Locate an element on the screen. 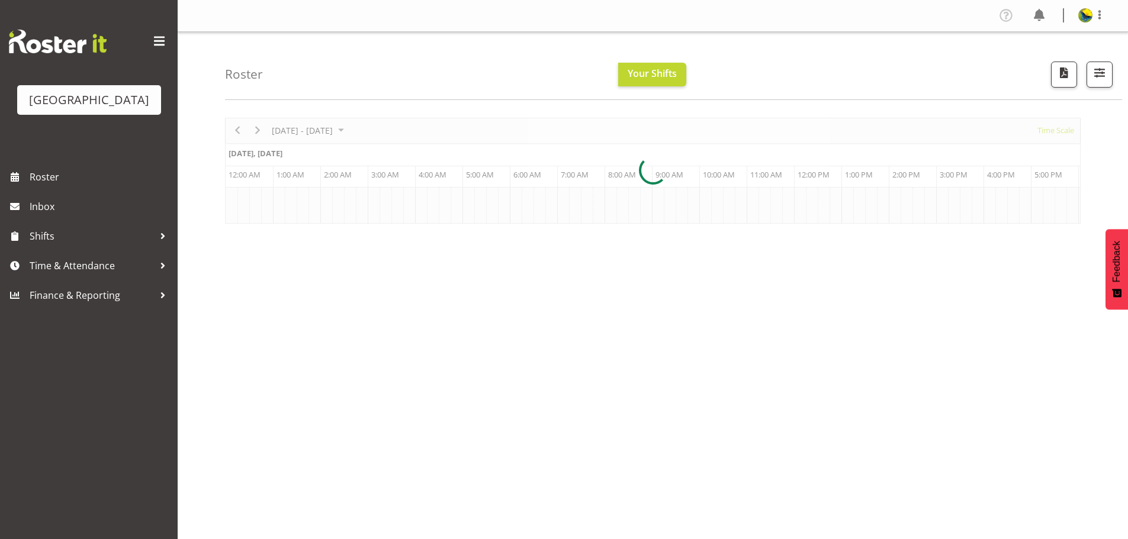  h4: Roster is located at coordinates (244, 74).